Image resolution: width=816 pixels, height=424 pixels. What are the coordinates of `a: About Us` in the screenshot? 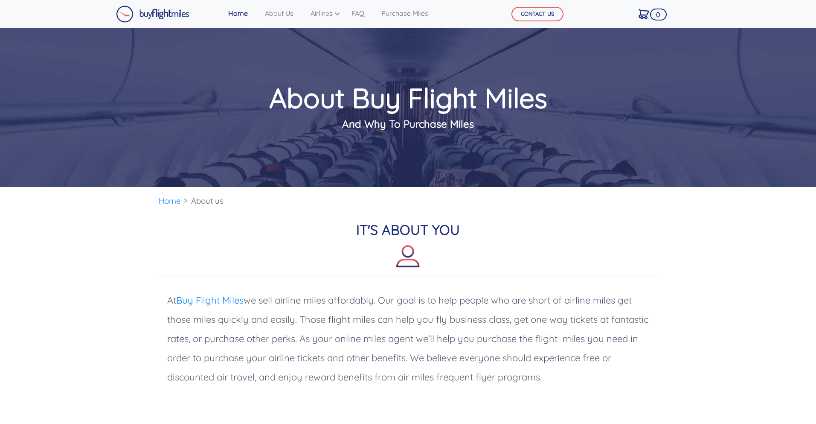 It's located at (279, 13).